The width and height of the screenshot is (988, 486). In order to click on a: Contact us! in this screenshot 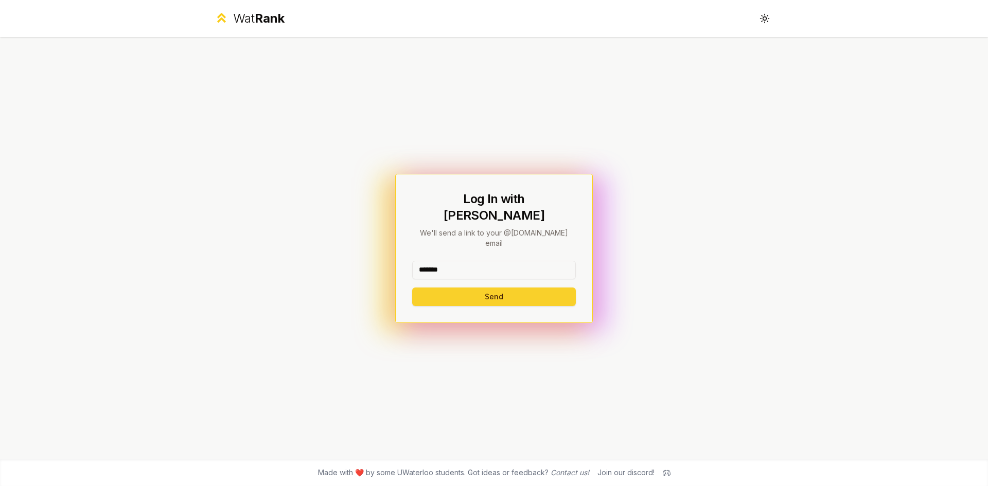, I will do `click(570, 473)`.